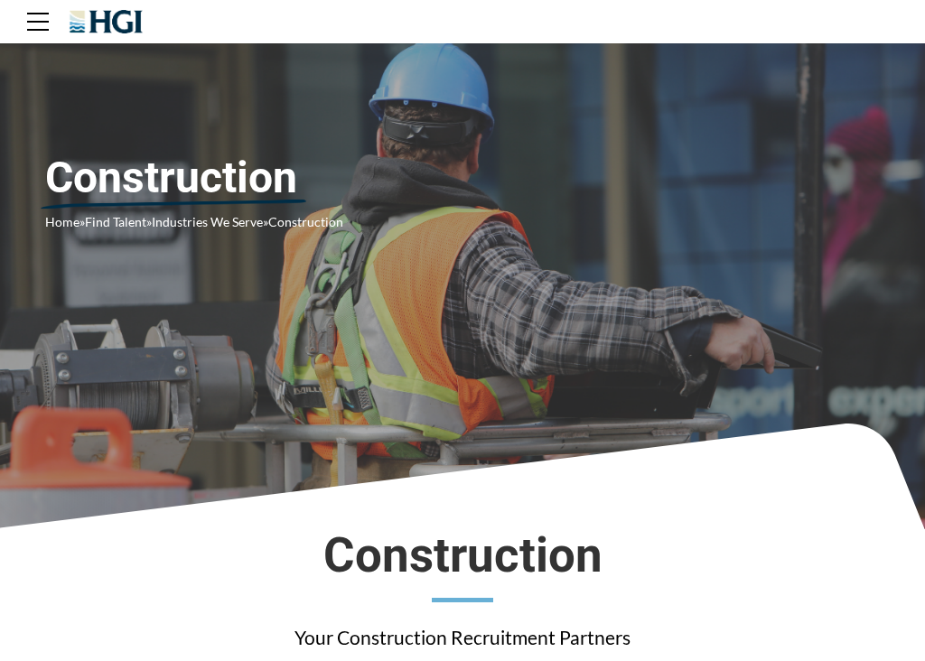 This screenshot has height=661, width=925. I want to click on a: Industries We Serve, so click(207, 221).